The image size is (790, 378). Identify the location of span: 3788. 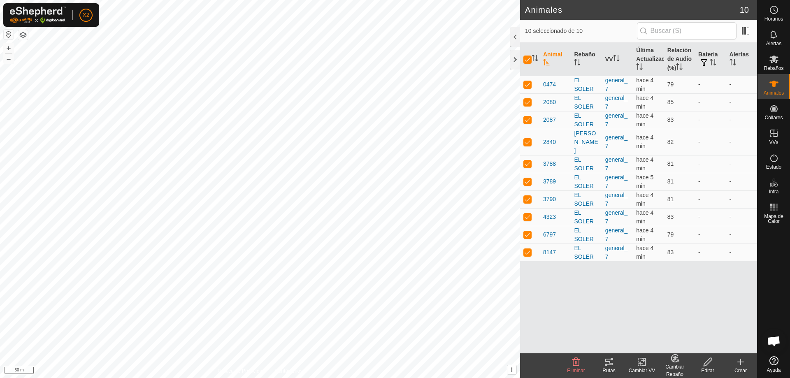
(549, 164).